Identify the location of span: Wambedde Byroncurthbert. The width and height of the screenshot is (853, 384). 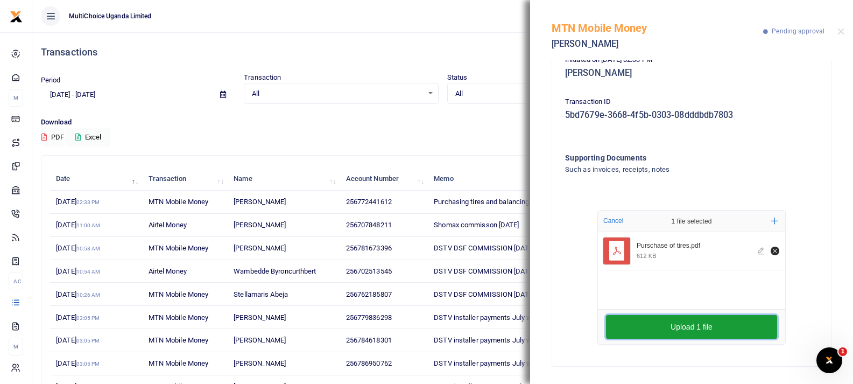
(275, 271).